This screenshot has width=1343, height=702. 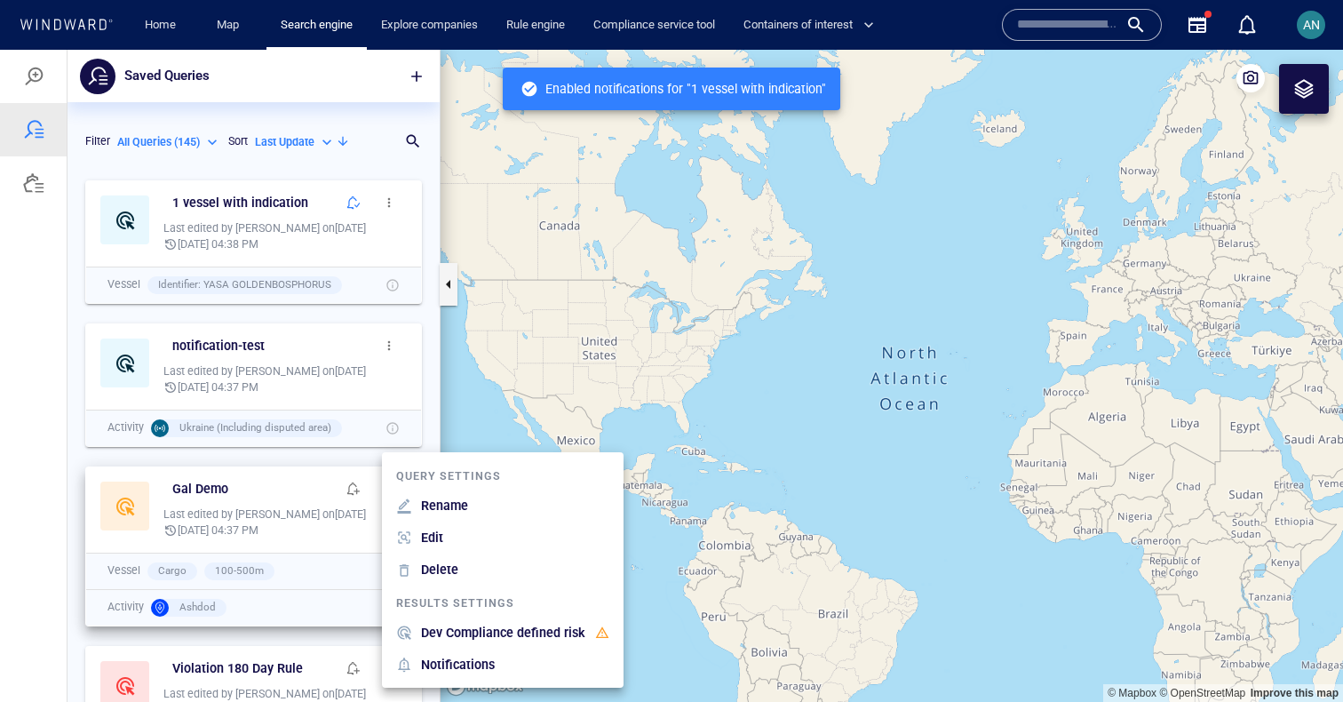 What do you see at coordinates (457, 615) in the screenshot?
I see `p: Notifications` at bounding box center [457, 615].